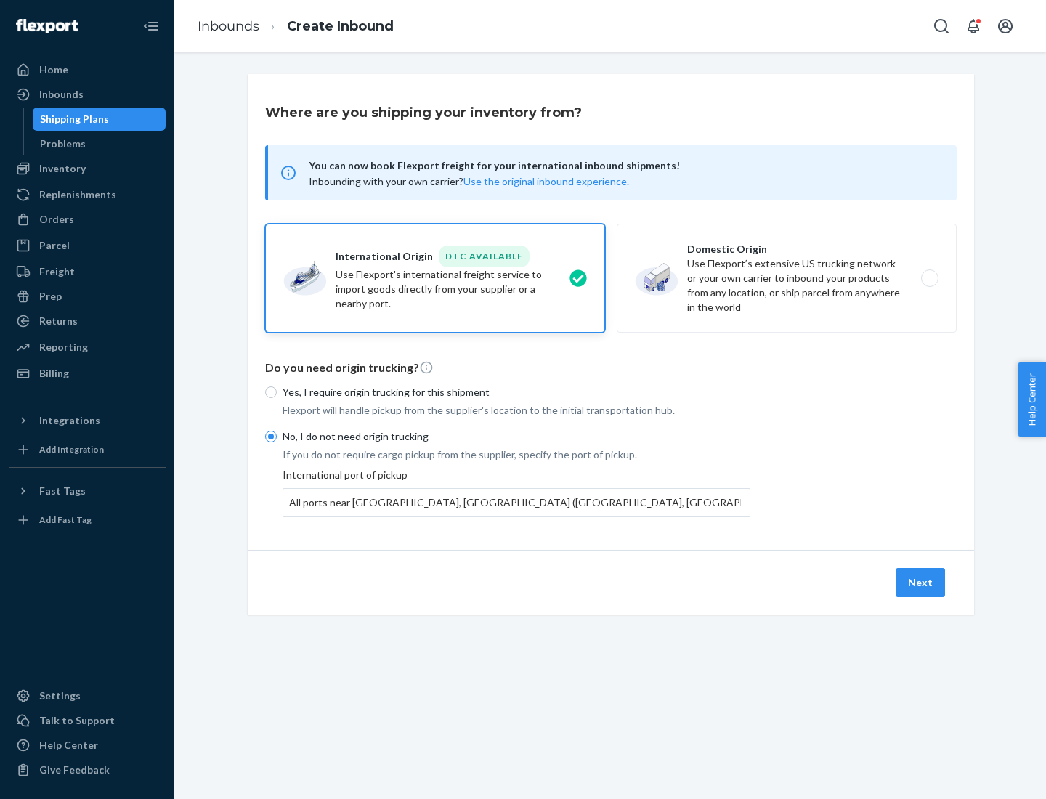  Describe the element at coordinates (57, 219) in the screenshot. I see `div: Orders` at that location.